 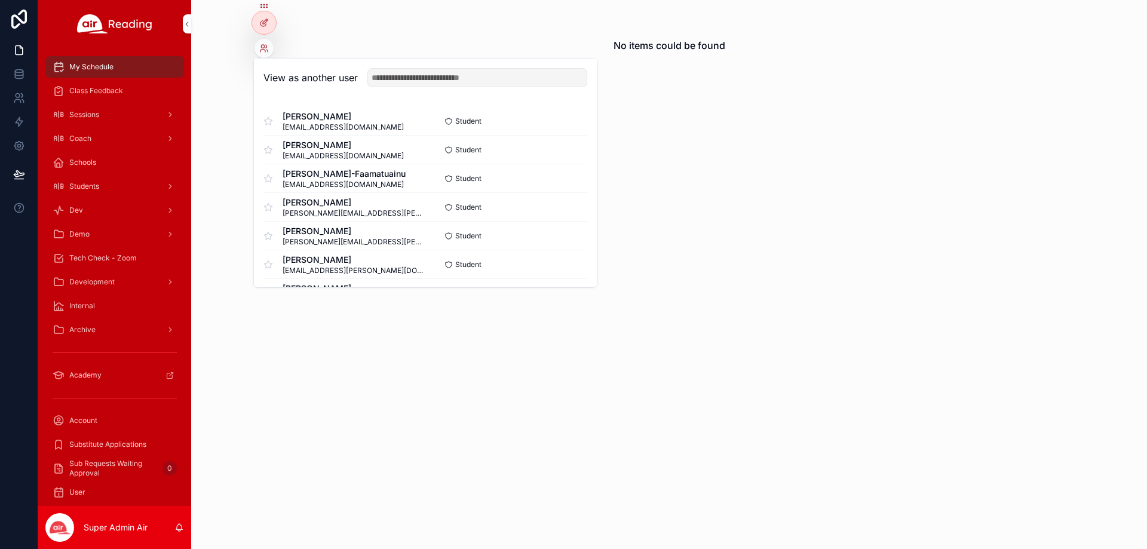 What do you see at coordinates (115, 162) in the screenshot?
I see `a: Schools` at bounding box center [115, 162].